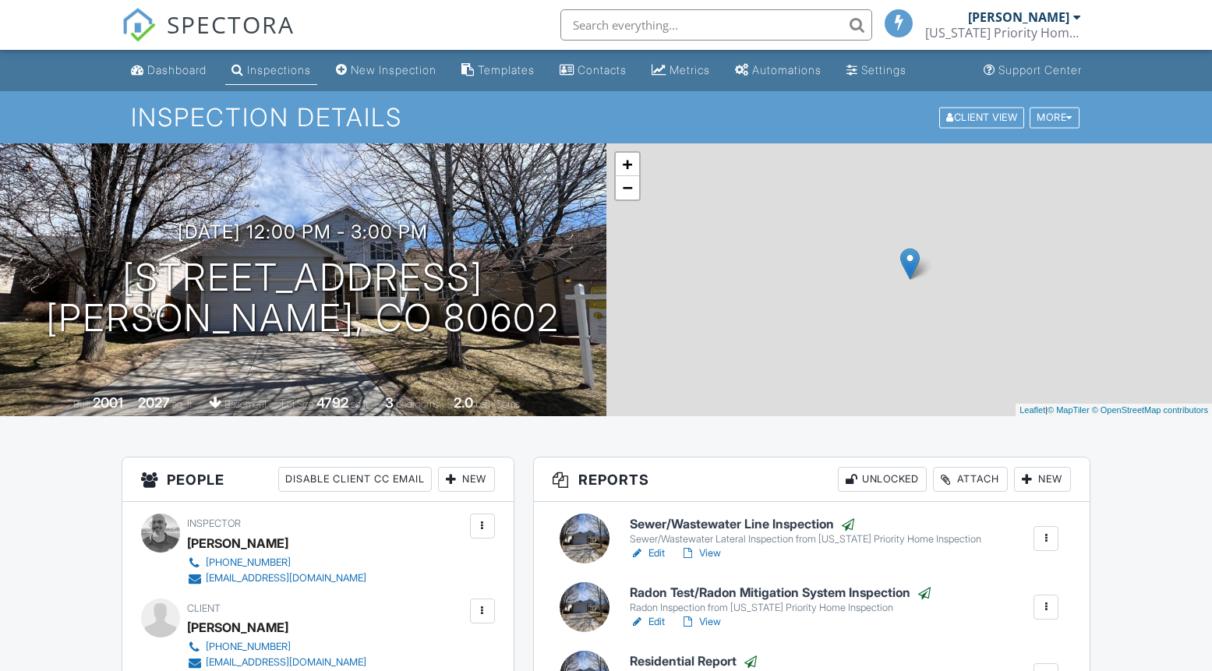  Describe the element at coordinates (971, 479) in the screenshot. I see `div: Attach` at that location.